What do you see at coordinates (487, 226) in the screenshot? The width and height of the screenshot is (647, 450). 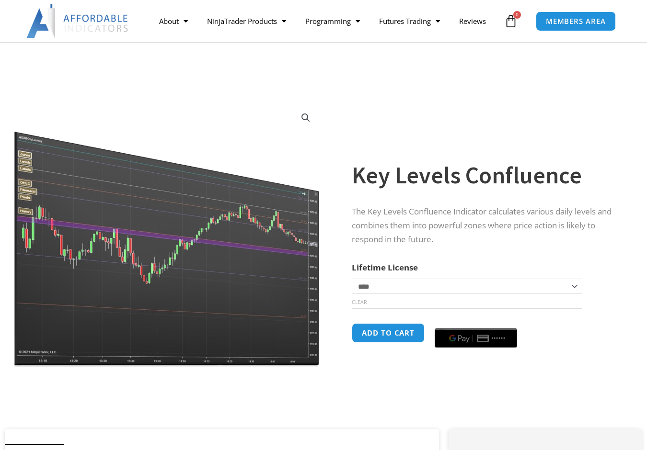 I see `p: The Key Levels Confluence Indicator calculates various daily levels and combines them into powerf...` at bounding box center [487, 226].